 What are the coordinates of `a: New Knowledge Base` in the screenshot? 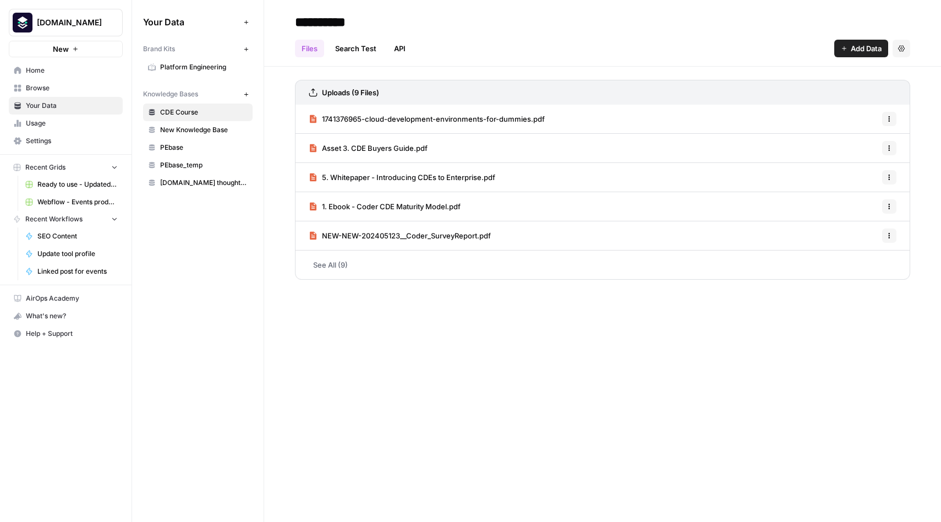 It's located at (197, 130).